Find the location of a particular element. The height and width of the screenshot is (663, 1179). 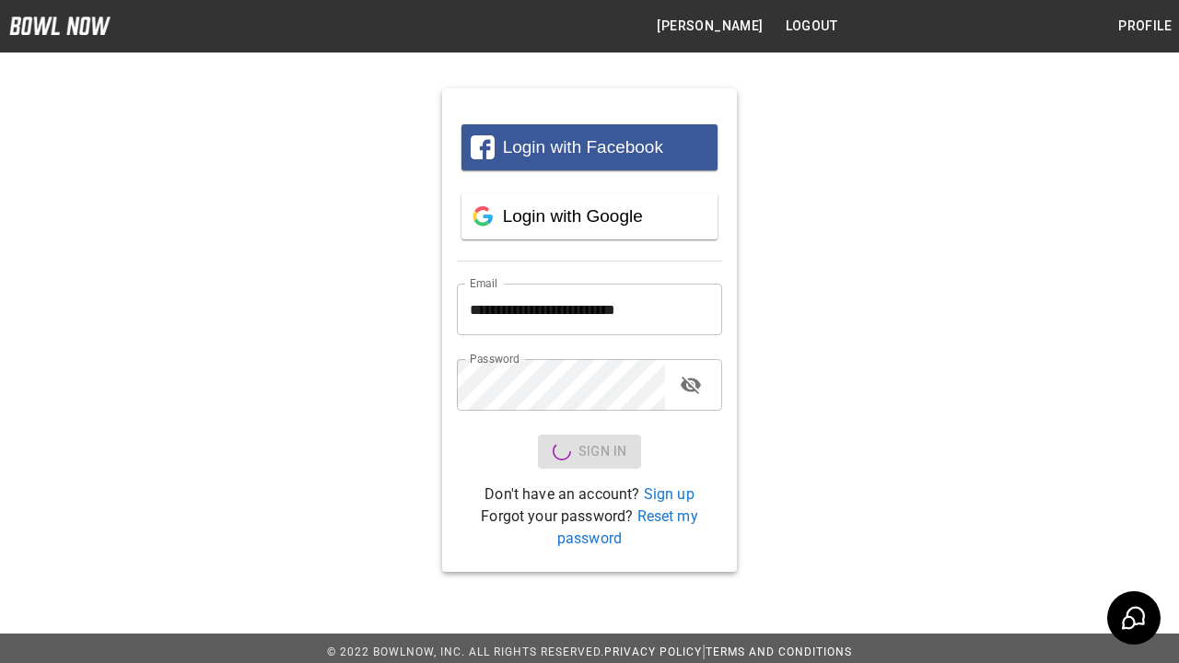

button: Profile is located at coordinates (1145, 26).